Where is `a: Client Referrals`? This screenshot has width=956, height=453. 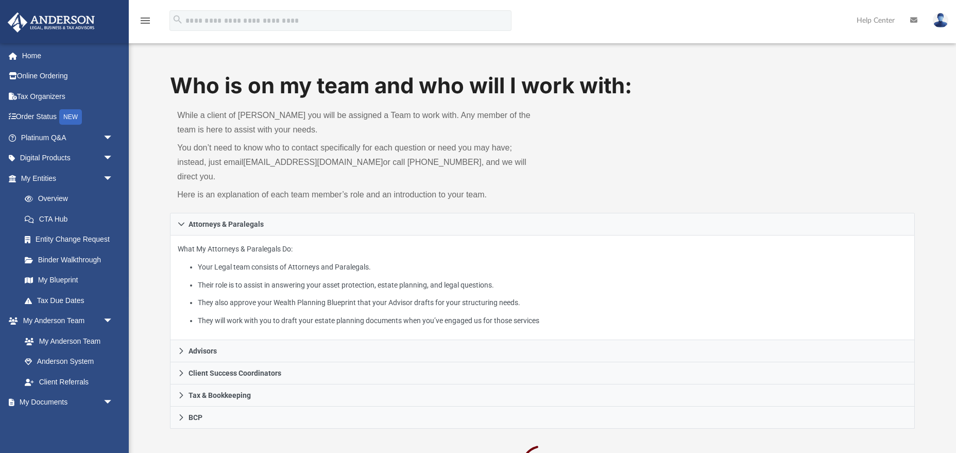 a: Client Referrals is located at coordinates (69, 382).